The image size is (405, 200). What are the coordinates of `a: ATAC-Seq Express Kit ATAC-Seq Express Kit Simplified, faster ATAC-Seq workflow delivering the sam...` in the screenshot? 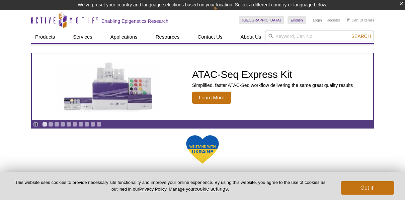 It's located at (203, 86).